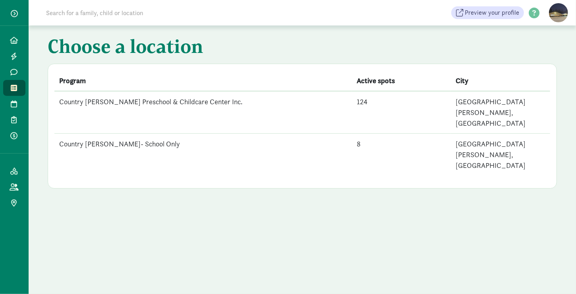  Describe the element at coordinates (501, 81) in the screenshot. I see `th: City` at that location.